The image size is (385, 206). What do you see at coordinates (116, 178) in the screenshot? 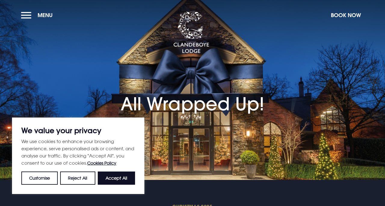
I see `button: Accept All` at bounding box center [116, 178].